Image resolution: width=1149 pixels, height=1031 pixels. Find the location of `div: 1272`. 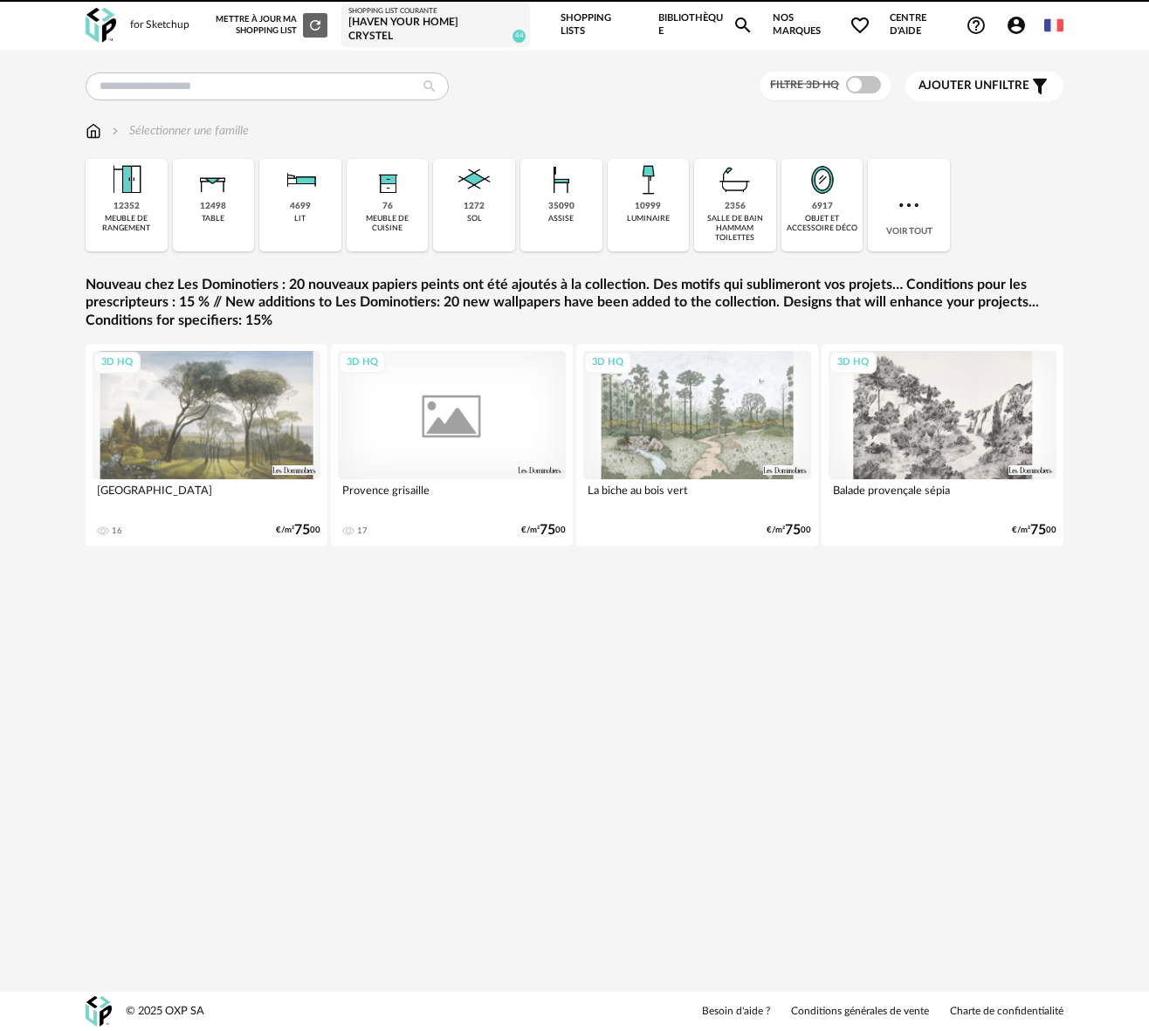

div: 1272 is located at coordinates (474, 206).